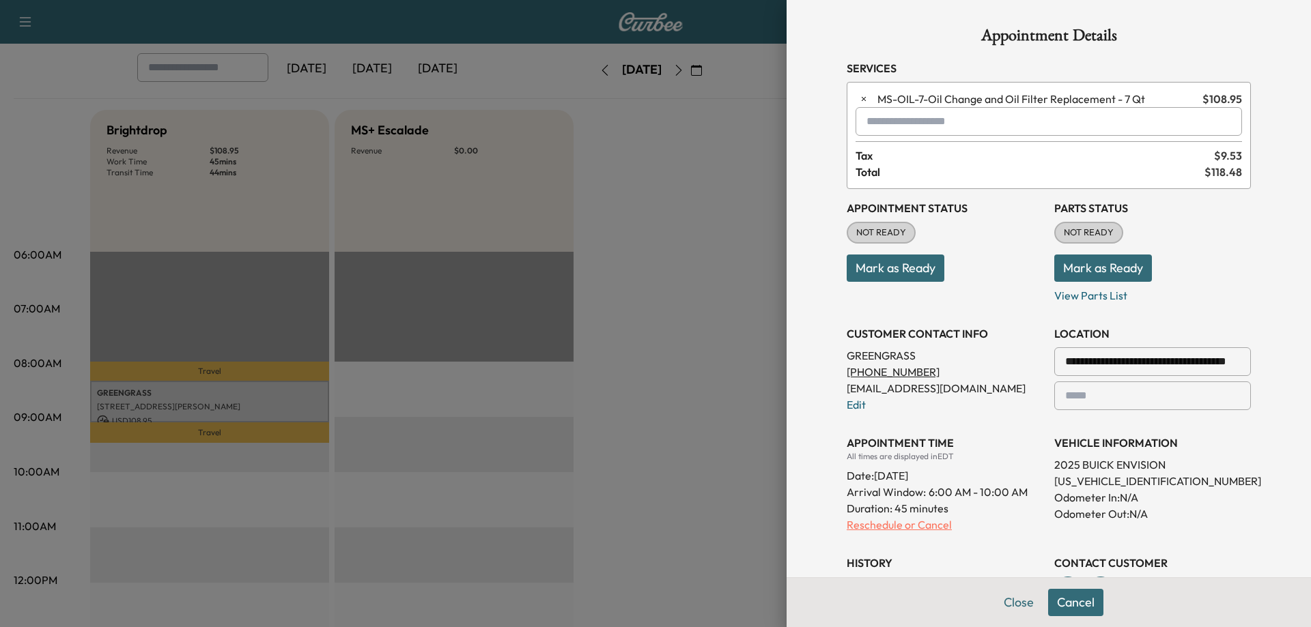  Describe the element at coordinates (1152, 208) in the screenshot. I see `h3: Parts Status` at that location.